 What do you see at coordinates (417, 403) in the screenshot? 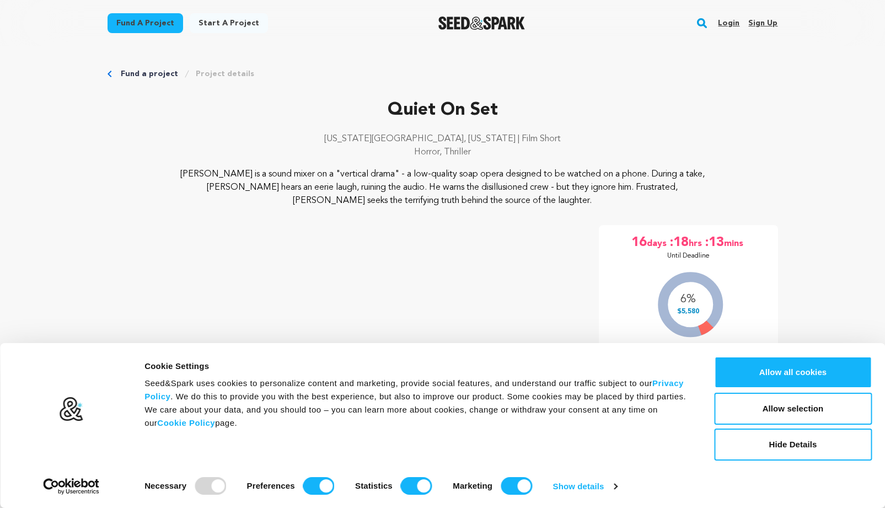
I see `div: Seed&Spark uses cookies to personalize content and marketing, provide social features, and unders...` at bounding box center [417, 403].